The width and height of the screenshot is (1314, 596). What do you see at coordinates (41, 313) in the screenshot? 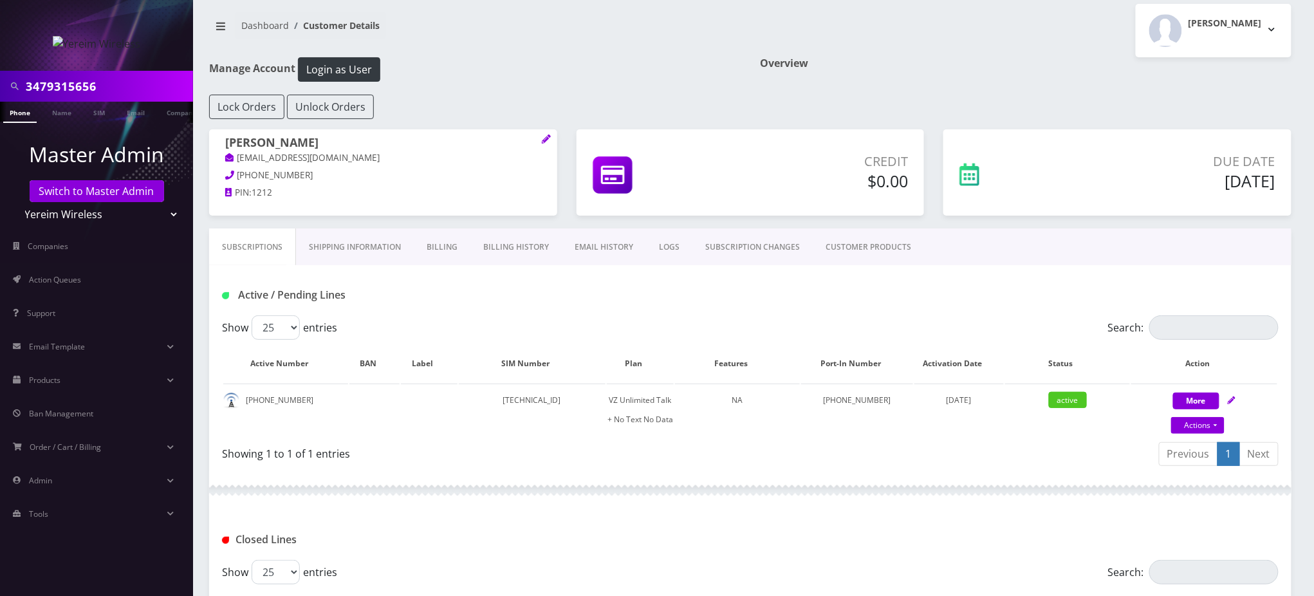
I see `span: Support` at bounding box center [41, 313].